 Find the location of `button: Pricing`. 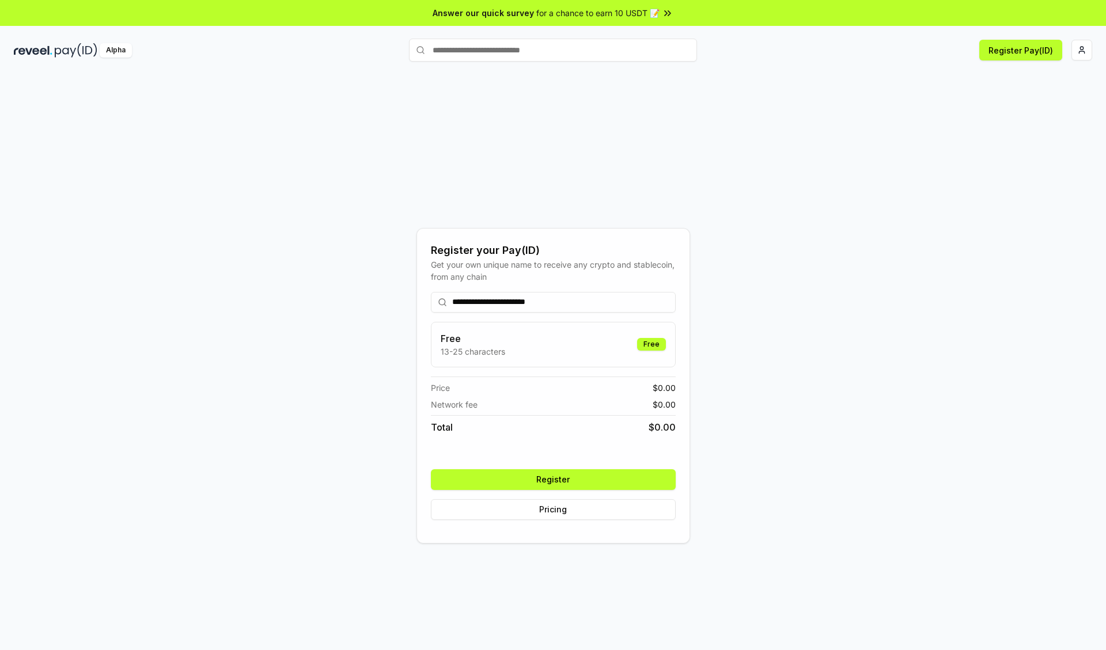

button: Pricing is located at coordinates (553, 510).